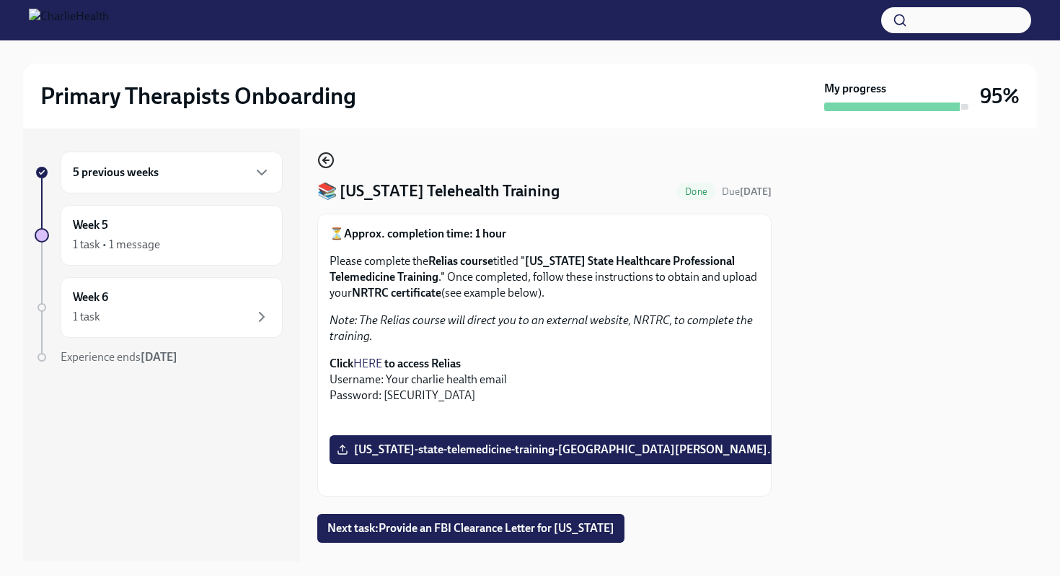  What do you see at coordinates (172, 172) in the screenshot?
I see `div: 5 previous weeks` at bounding box center [172, 172].